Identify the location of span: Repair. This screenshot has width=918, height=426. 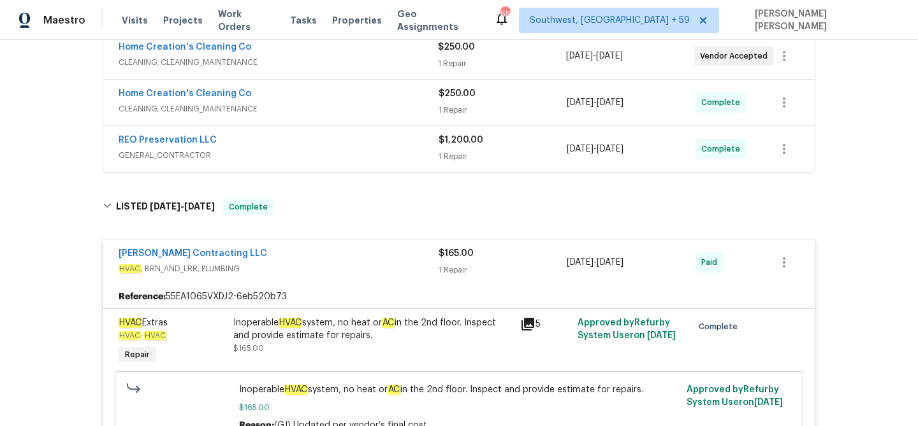
(137, 355).